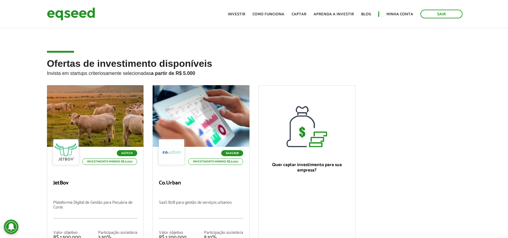 The image size is (508, 238). I want to click on p: JetBov, so click(95, 183).